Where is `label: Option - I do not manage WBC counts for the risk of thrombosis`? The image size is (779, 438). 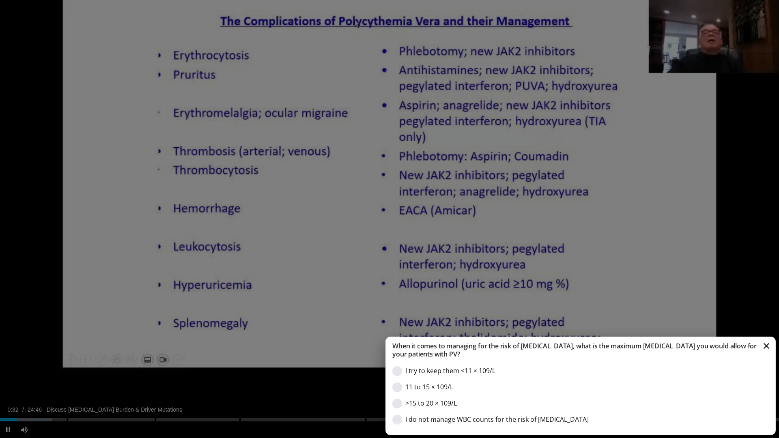 label: Option - I do not manage WBC counts for the risk of thrombosis is located at coordinates (576, 420).